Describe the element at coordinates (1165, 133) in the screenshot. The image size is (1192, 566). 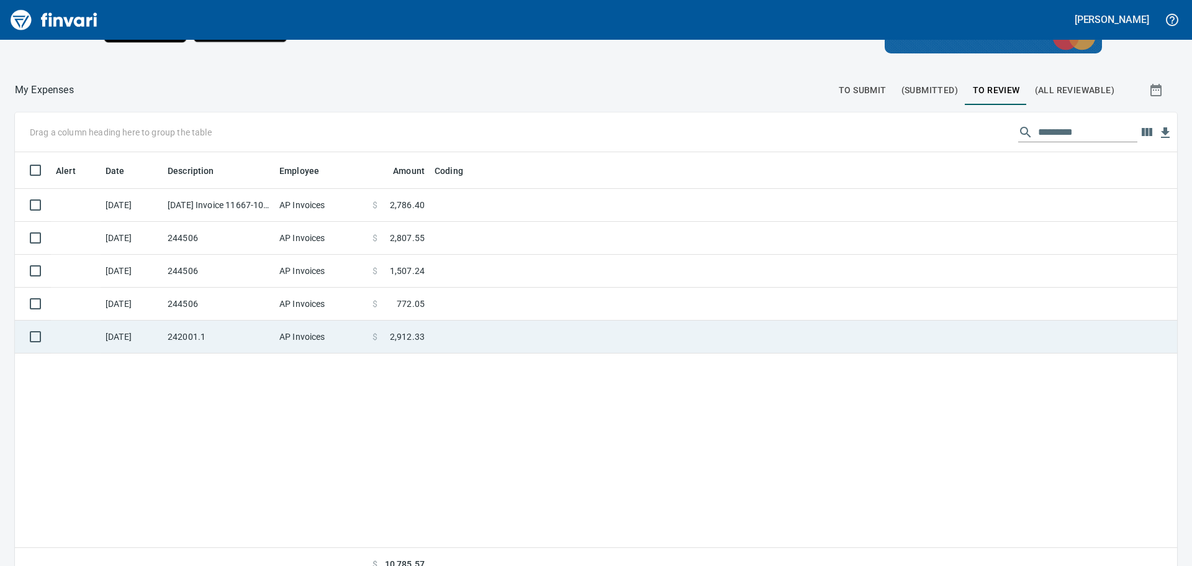
I see `button: Download table` at that location.